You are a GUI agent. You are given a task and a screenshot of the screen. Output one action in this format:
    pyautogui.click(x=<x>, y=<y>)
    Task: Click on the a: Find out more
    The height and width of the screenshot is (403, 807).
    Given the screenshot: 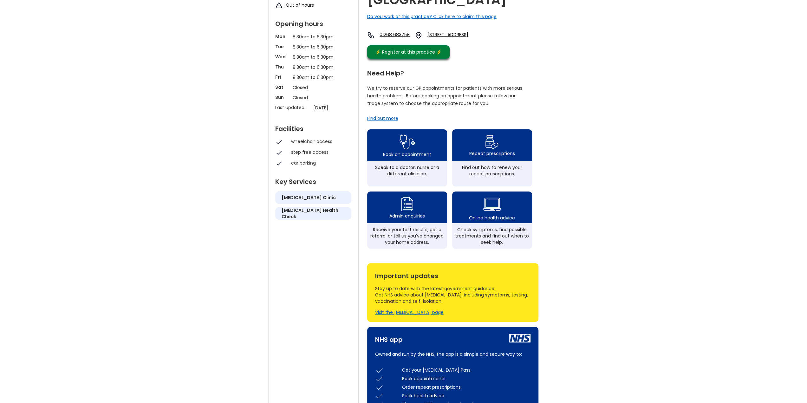 What is the action you would take?
    pyautogui.click(x=383, y=118)
    